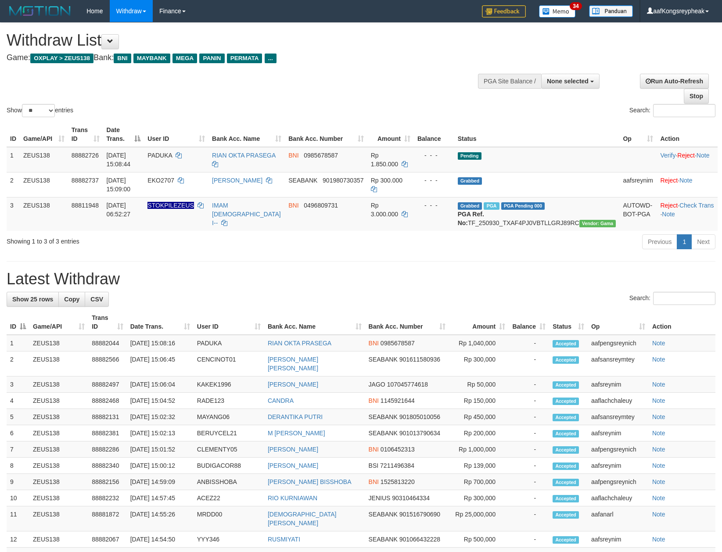  Describe the element at coordinates (171, 205) in the screenshot. I see `span: Nama rekening ada tanda titik/strip, harap diedit` at that location.